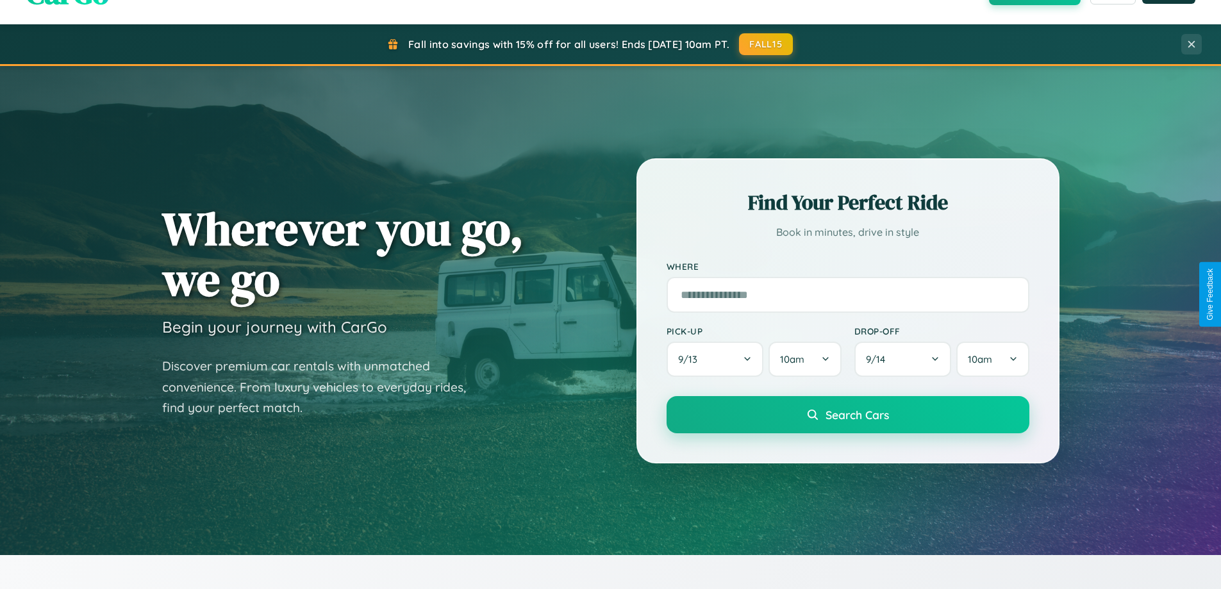 The height and width of the screenshot is (589, 1221). What do you see at coordinates (903, 359) in the screenshot?
I see `button: 9/14` at bounding box center [903, 359].